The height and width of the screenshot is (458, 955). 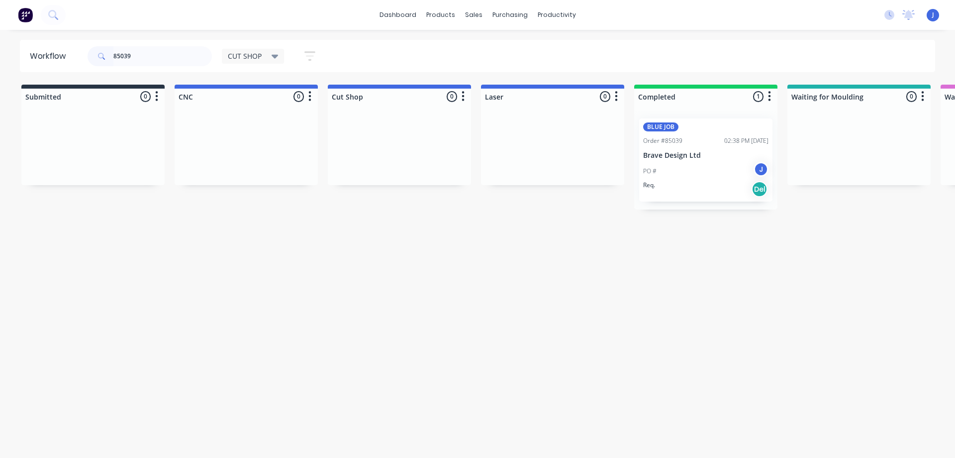 What do you see at coordinates (649, 185) in the screenshot?
I see `p: Req.` at bounding box center [649, 185].